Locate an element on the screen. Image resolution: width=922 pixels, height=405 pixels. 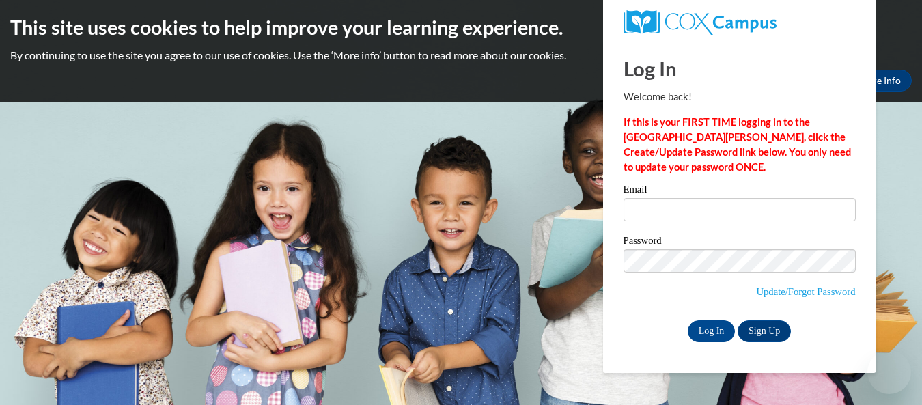
h1: Log In is located at coordinates (740, 68).